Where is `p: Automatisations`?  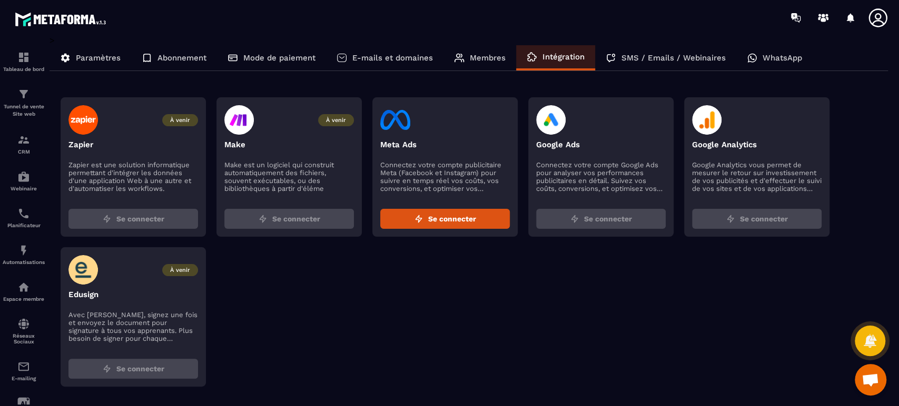 p: Automatisations is located at coordinates (24, 262).